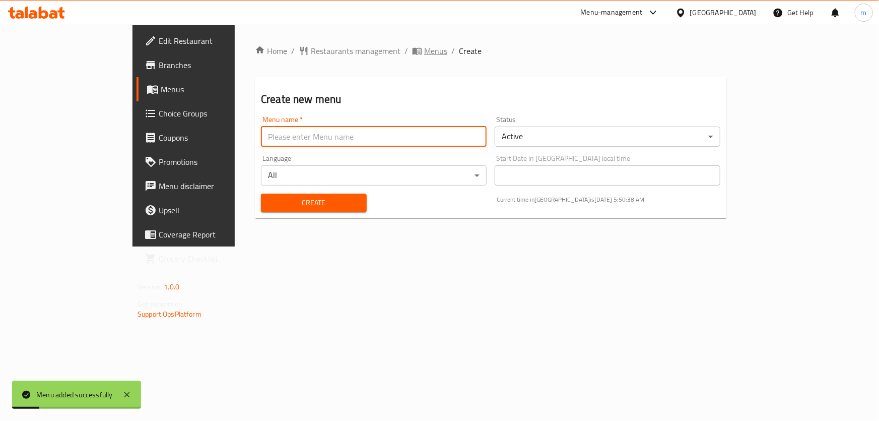 This screenshot has height=421, width=879. What do you see at coordinates (374, 137) in the screenshot?
I see `input: Please enter Menu name` at bounding box center [374, 137].